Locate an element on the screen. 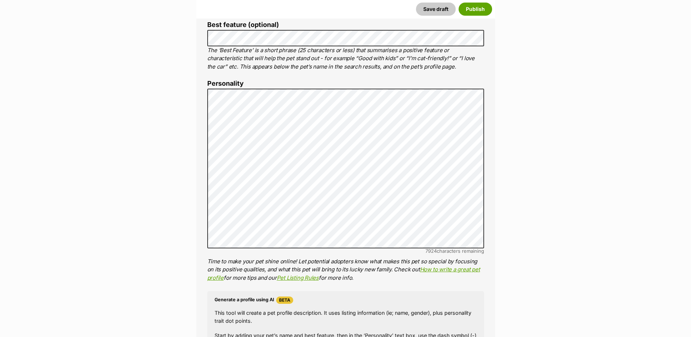  label: Personality is located at coordinates (346, 83).